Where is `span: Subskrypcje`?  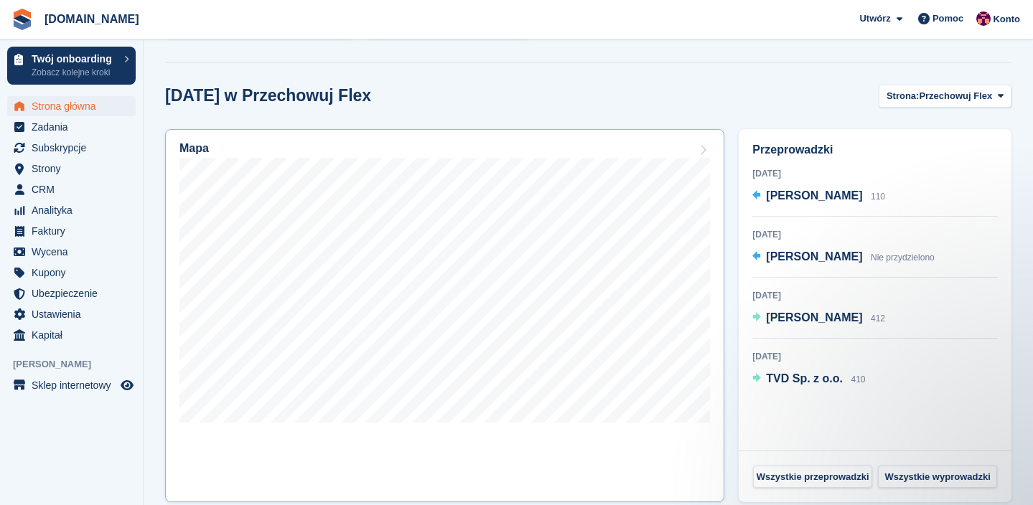
span: Subskrypcje is located at coordinates (75, 148).